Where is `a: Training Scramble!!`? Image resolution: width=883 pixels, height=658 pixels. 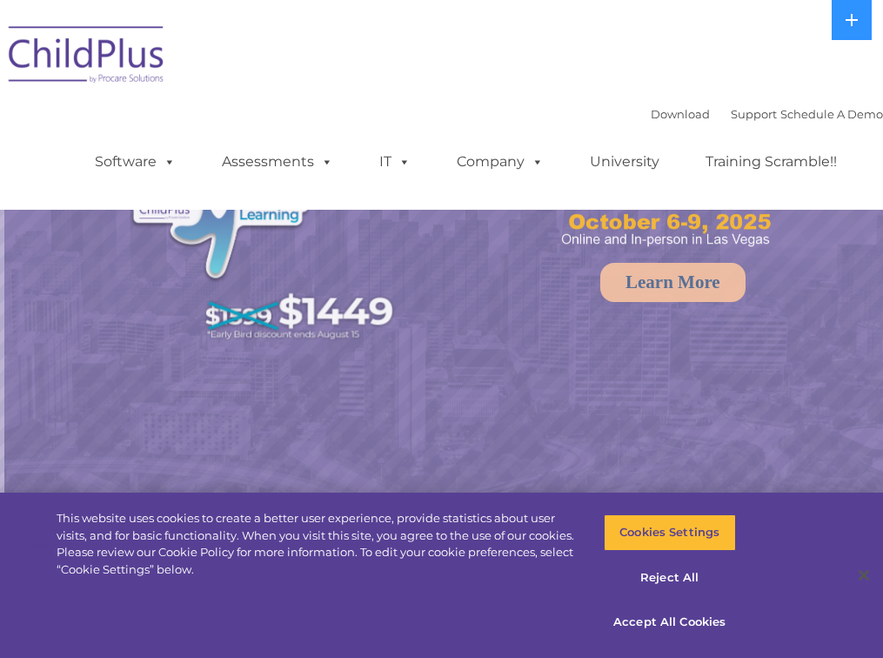
a: Training Scramble!! is located at coordinates (771, 162).